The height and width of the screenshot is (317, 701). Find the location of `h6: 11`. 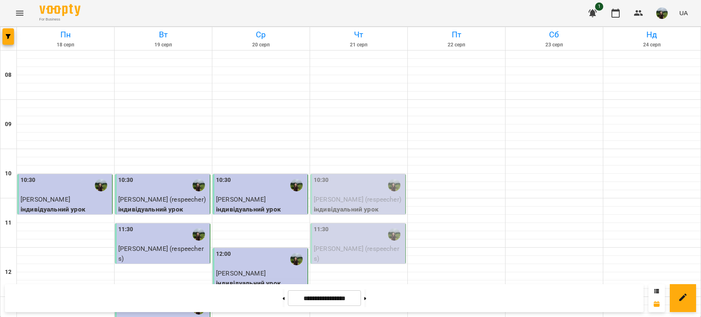

h6: 11 is located at coordinates (8, 223).